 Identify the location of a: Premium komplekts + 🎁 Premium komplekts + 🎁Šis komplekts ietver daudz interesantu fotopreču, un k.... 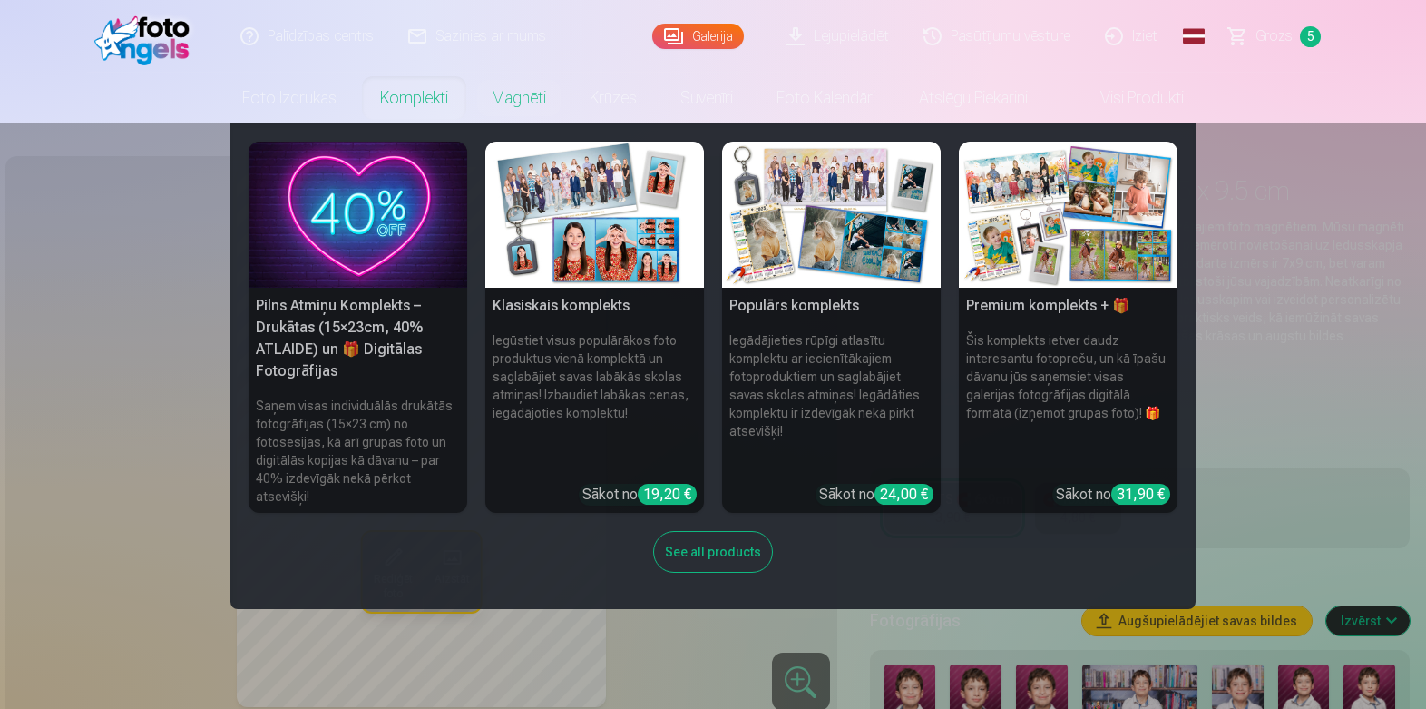
(1068, 327).